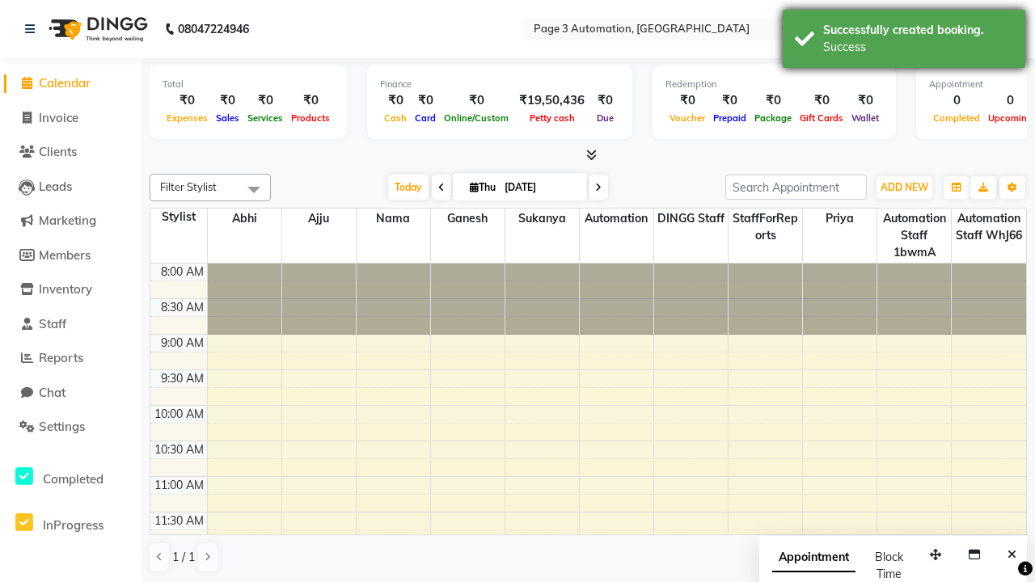  I want to click on span: Cash, so click(395, 118).